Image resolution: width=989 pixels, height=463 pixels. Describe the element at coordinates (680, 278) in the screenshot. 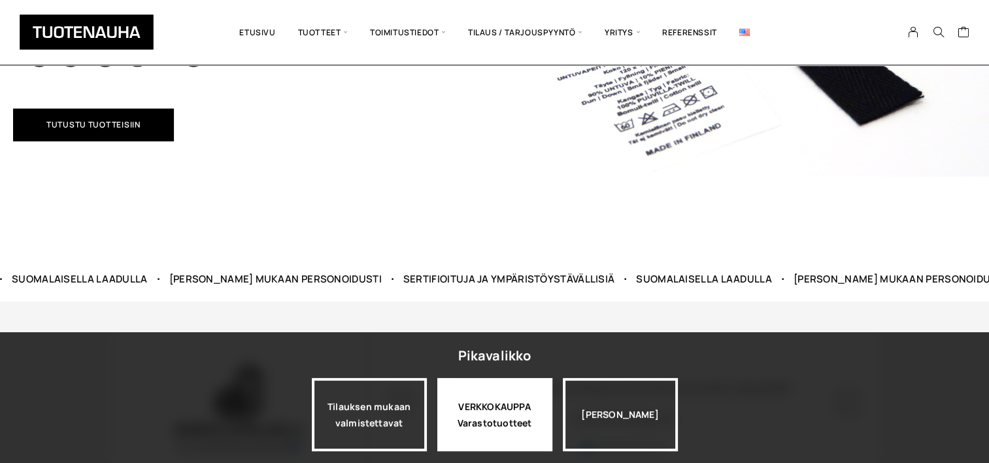

I see `div: Suomalaisella laadulla` at that location.